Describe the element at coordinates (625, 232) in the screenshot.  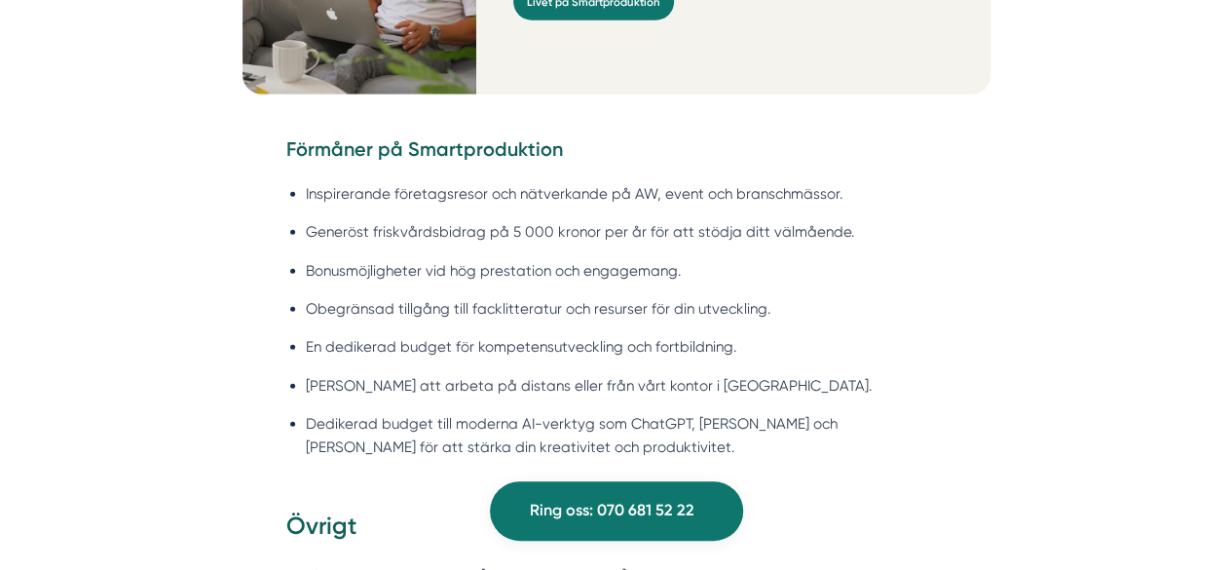
I see `li: Generöst friskvårdsbidrag på 5 000 kronor per år för att stödja ditt välmående.` at that location.